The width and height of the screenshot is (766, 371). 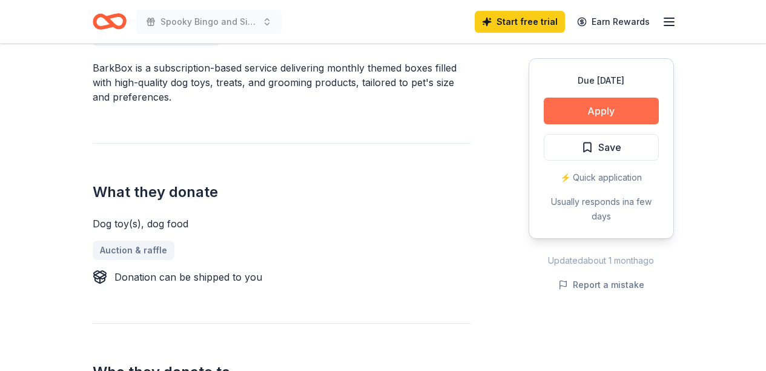 What do you see at coordinates (602, 111) in the screenshot?
I see `button: Apply` at bounding box center [602, 111].